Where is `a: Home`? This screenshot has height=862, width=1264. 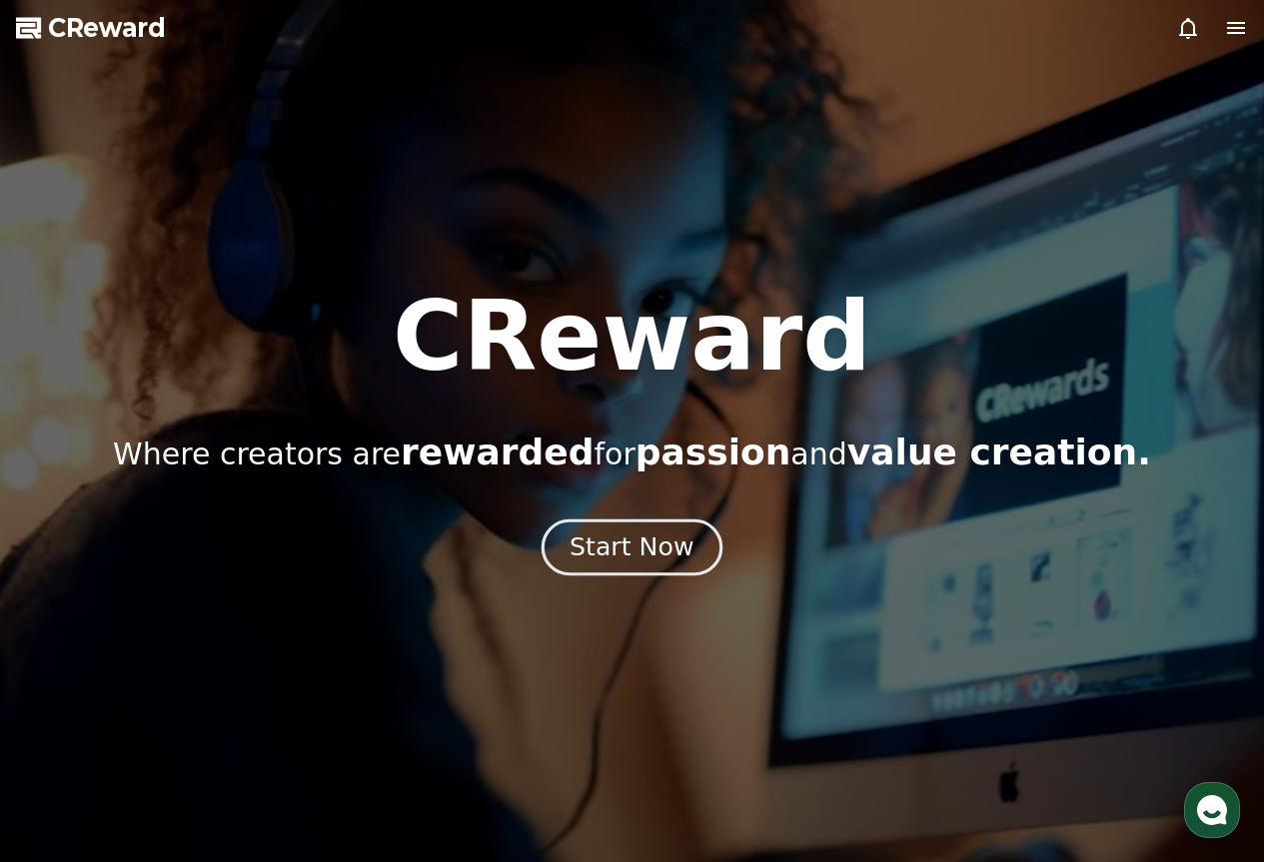 a: Home is located at coordinates (69, 658).